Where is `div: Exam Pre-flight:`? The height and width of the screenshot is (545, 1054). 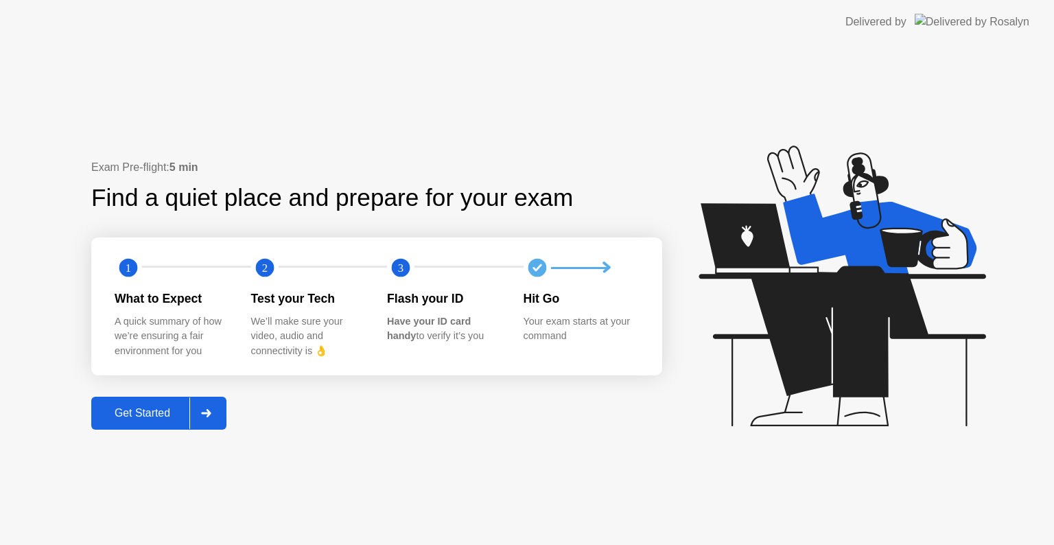
div: Exam Pre-flight: is located at coordinates (377, 167).